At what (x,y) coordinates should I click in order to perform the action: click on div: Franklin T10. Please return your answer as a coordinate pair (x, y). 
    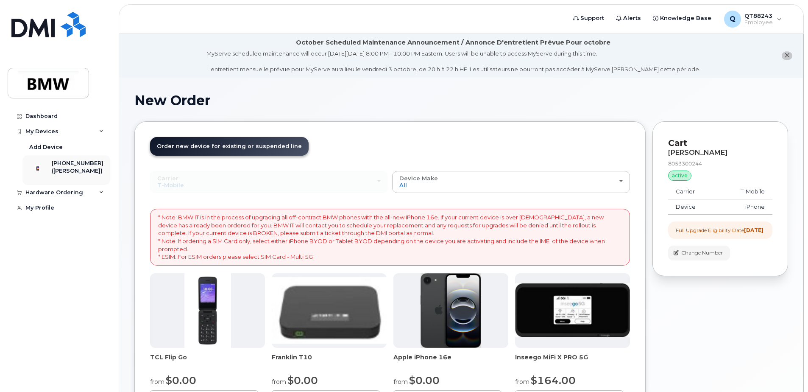
    Looking at the image, I should click on (329, 361).